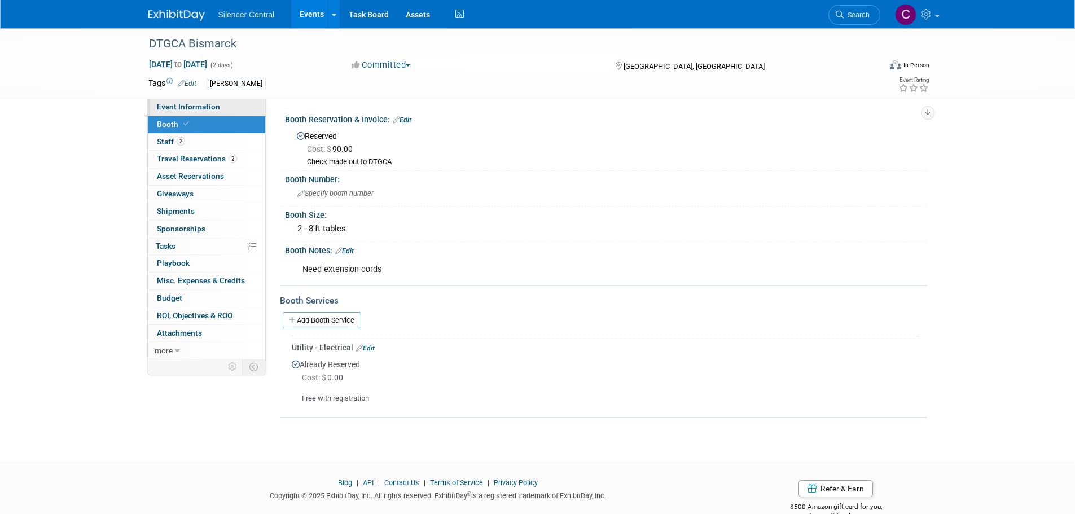  I want to click on span: Attachments, so click(180, 333).